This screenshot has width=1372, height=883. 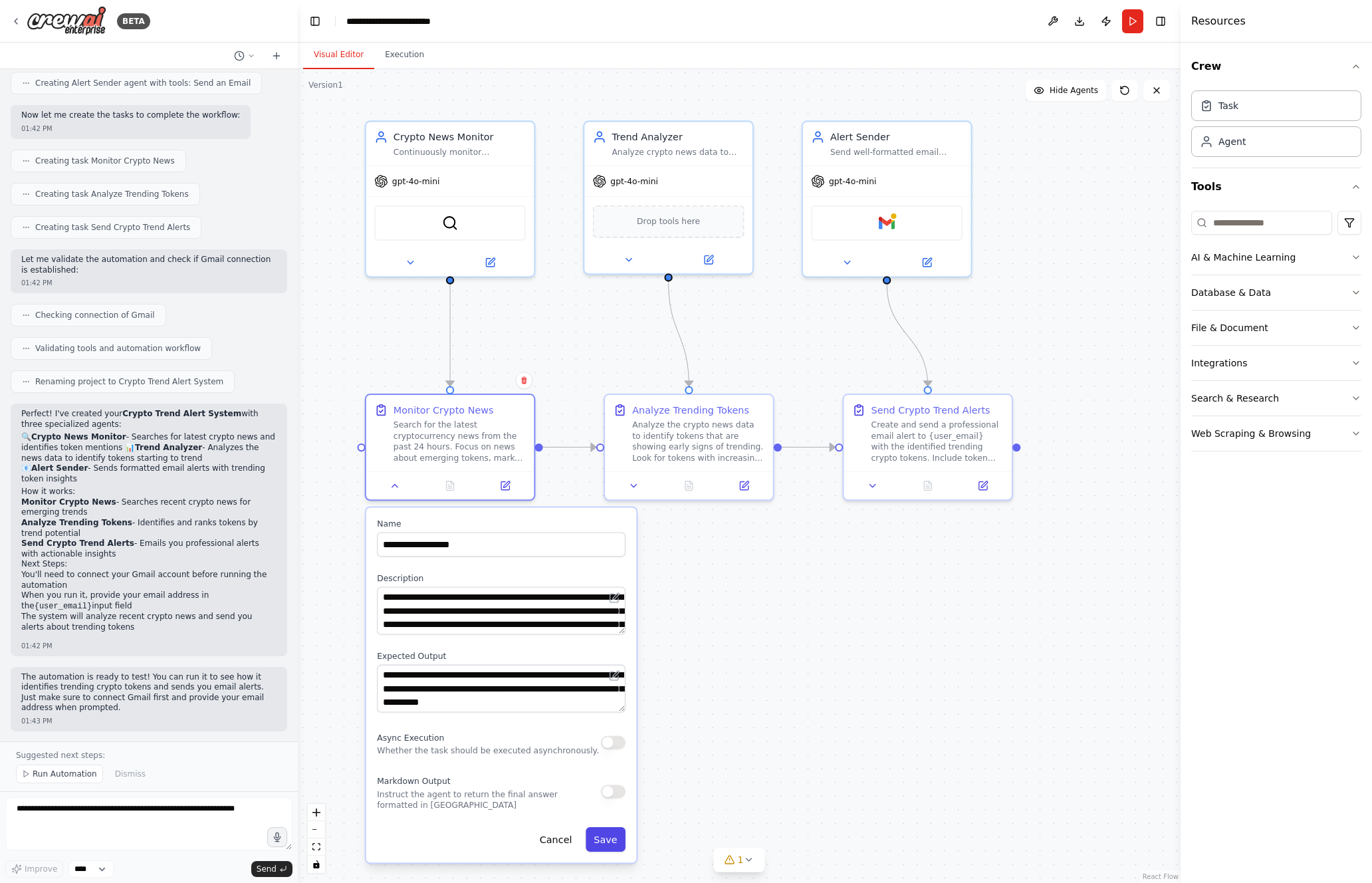 I want to click on button: Send, so click(x=272, y=869).